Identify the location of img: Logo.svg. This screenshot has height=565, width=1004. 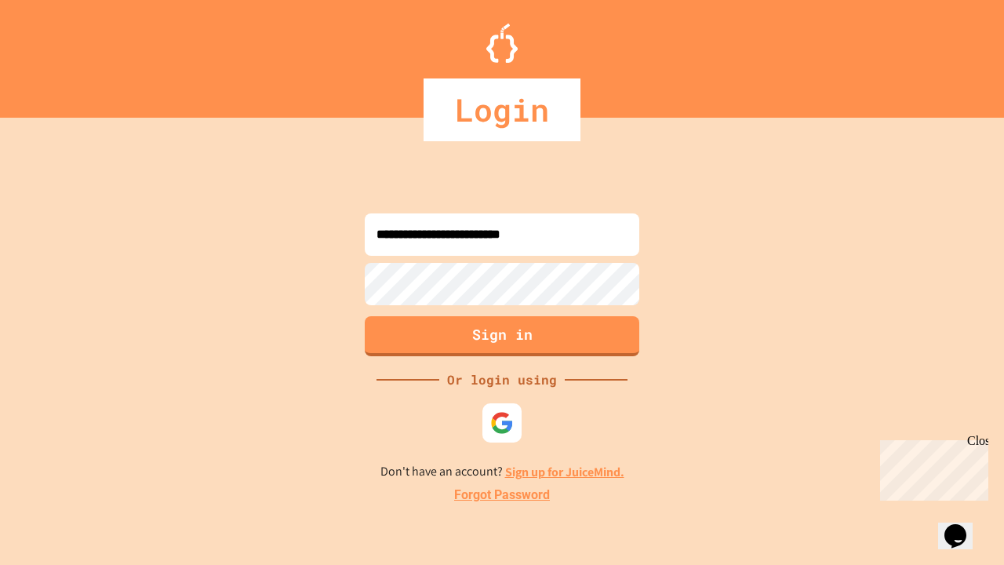
(502, 43).